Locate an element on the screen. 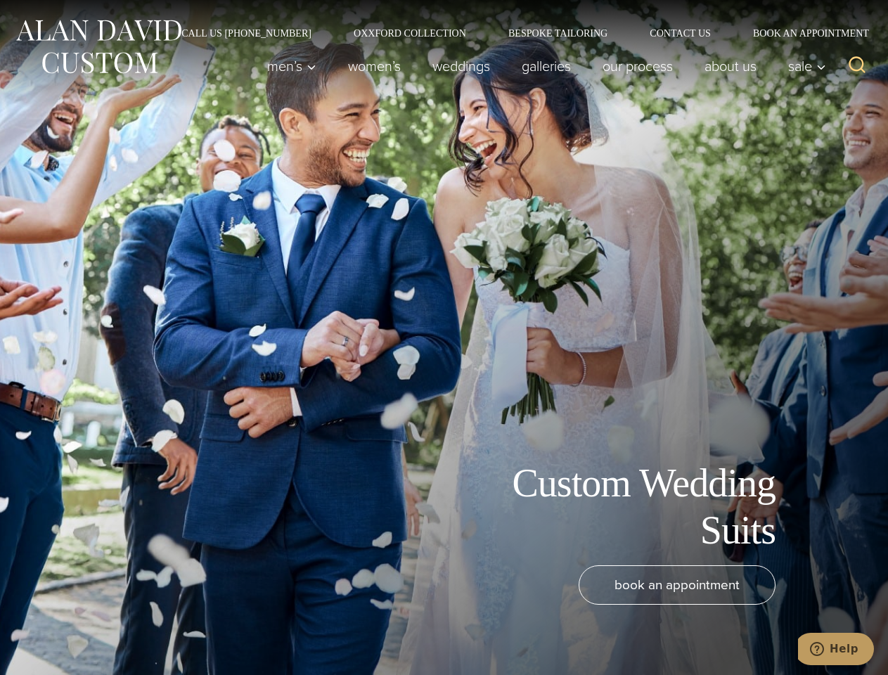 The width and height of the screenshot is (888, 675). span: Help is located at coordinates (46, 16).